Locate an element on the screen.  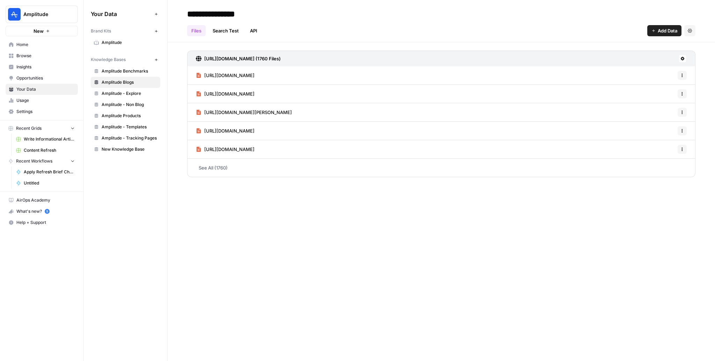
span: Amplitude - Explore is located at coordinates (129, 94).